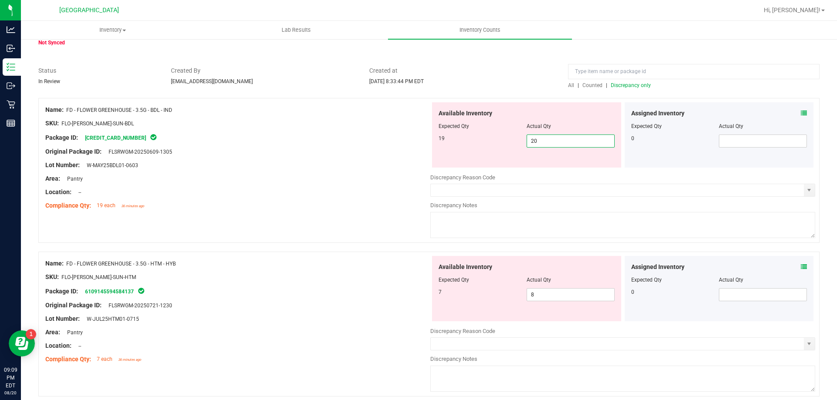  What do you see at coordinates (296, 30) in the screenshot?
I see `a: Lab Results` at bounding box center [296, 30].